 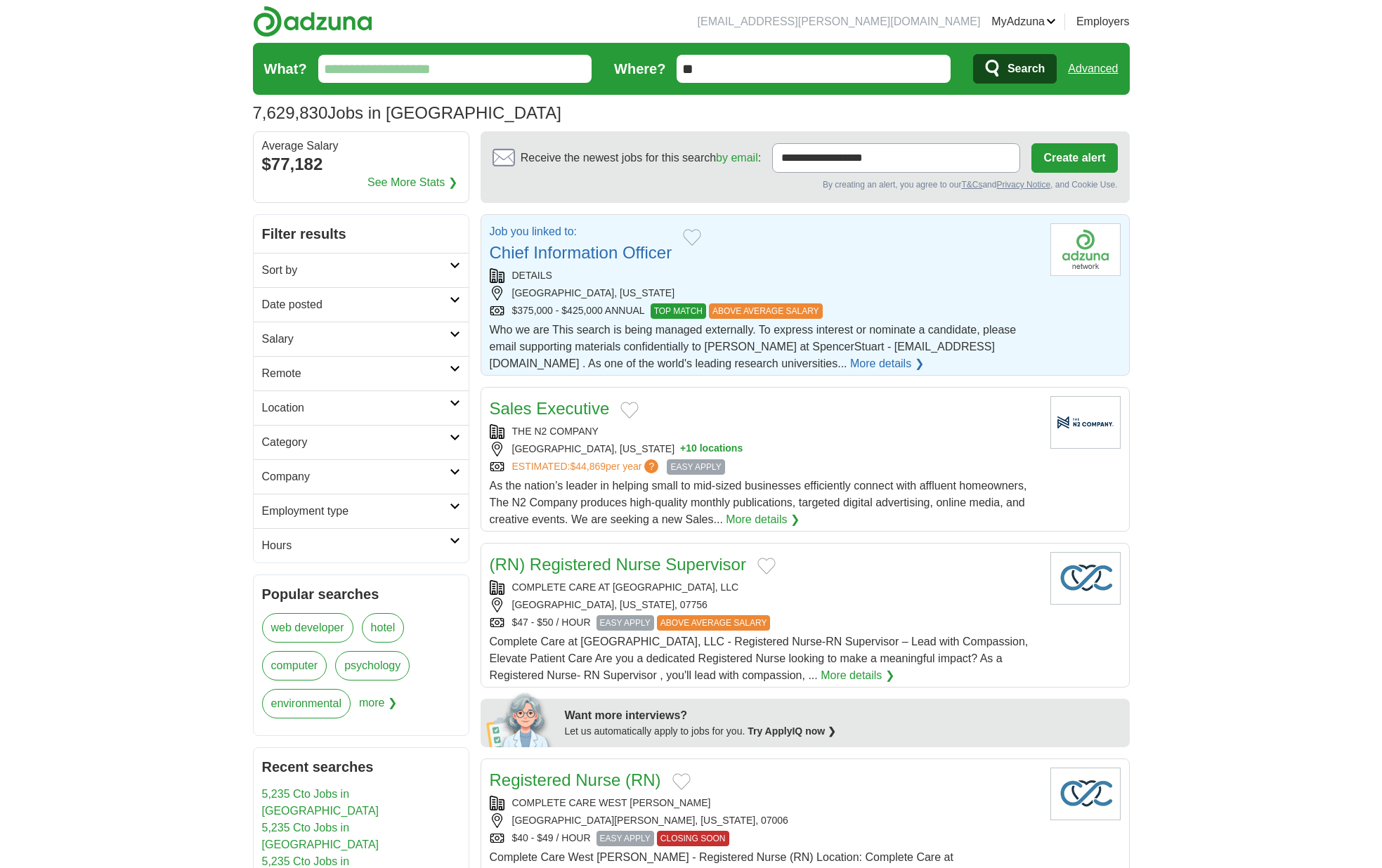 What do you see at coordinates (587, 467) in the screenshot?
I see `a: ESTIMATED:$44,869per year?` at bounding box center [587, 467].